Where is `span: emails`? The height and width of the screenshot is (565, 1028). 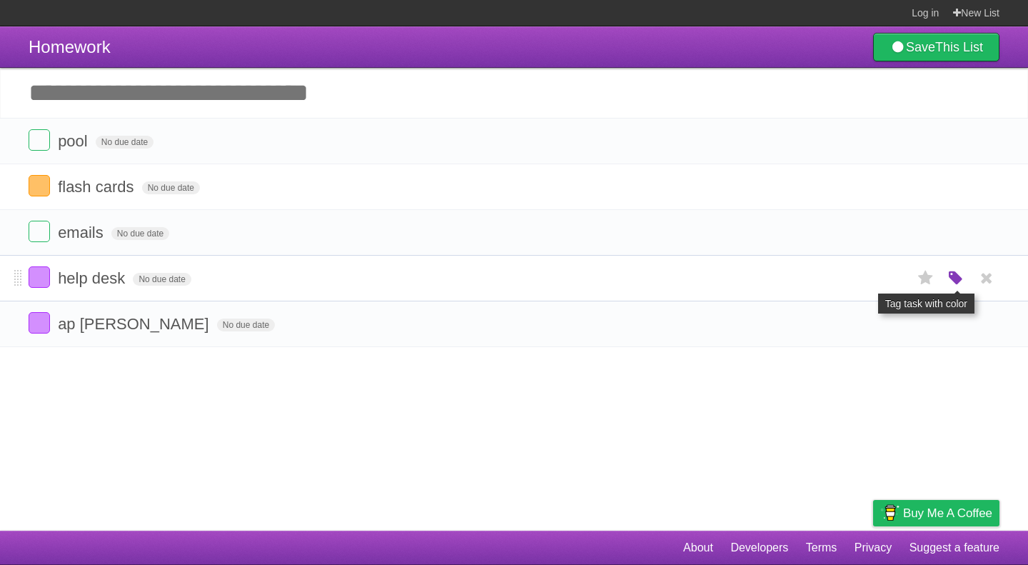
span: emails is located at coordinates (82, 232).